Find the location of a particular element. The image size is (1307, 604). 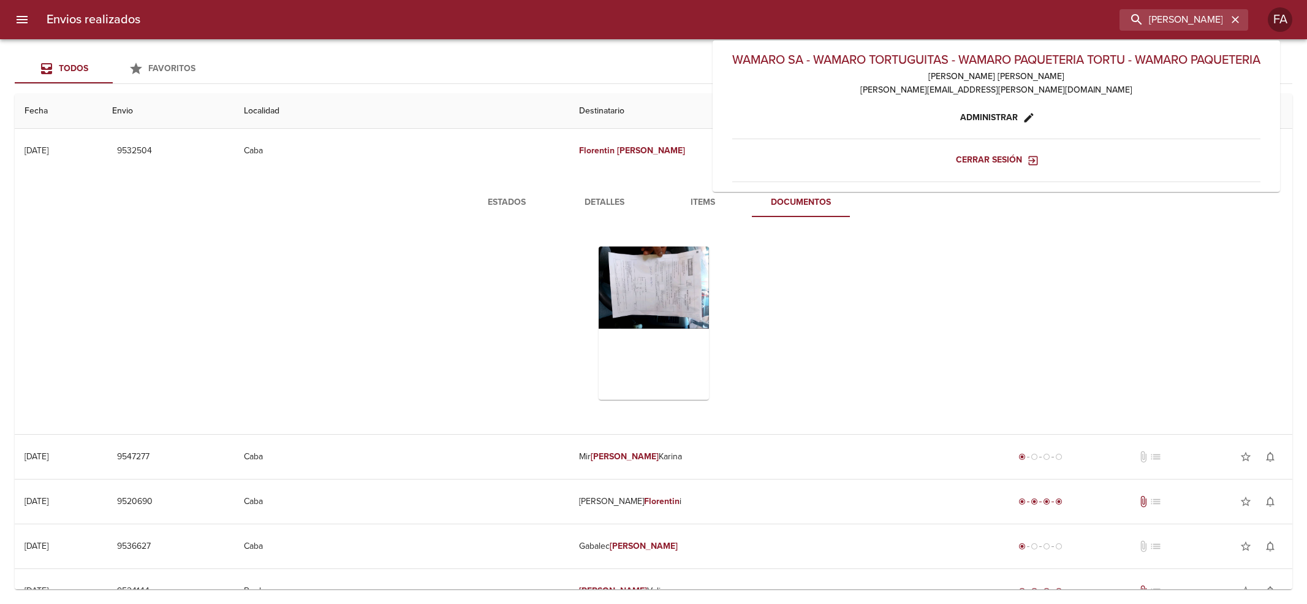

span: 9536627 is located at coordinates (134, 546).